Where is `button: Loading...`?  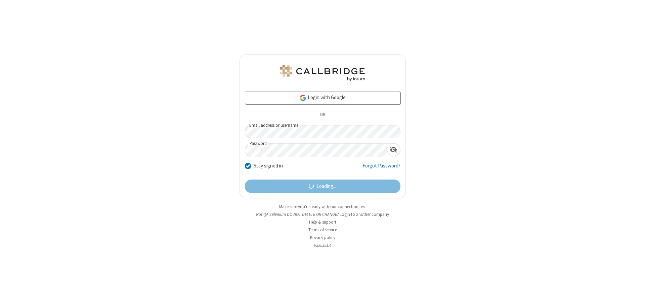
button: Loading... is located at coordinates (322, 186).